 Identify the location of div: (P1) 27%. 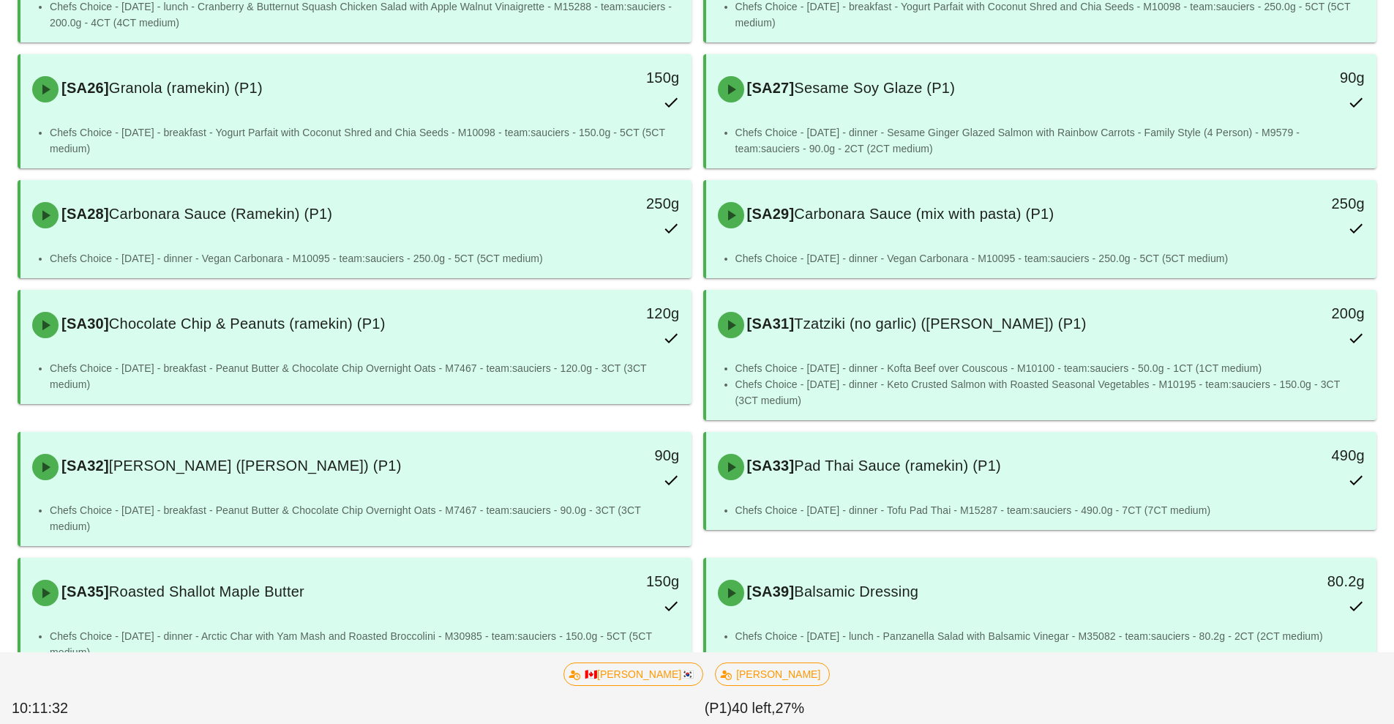
(755, 708).